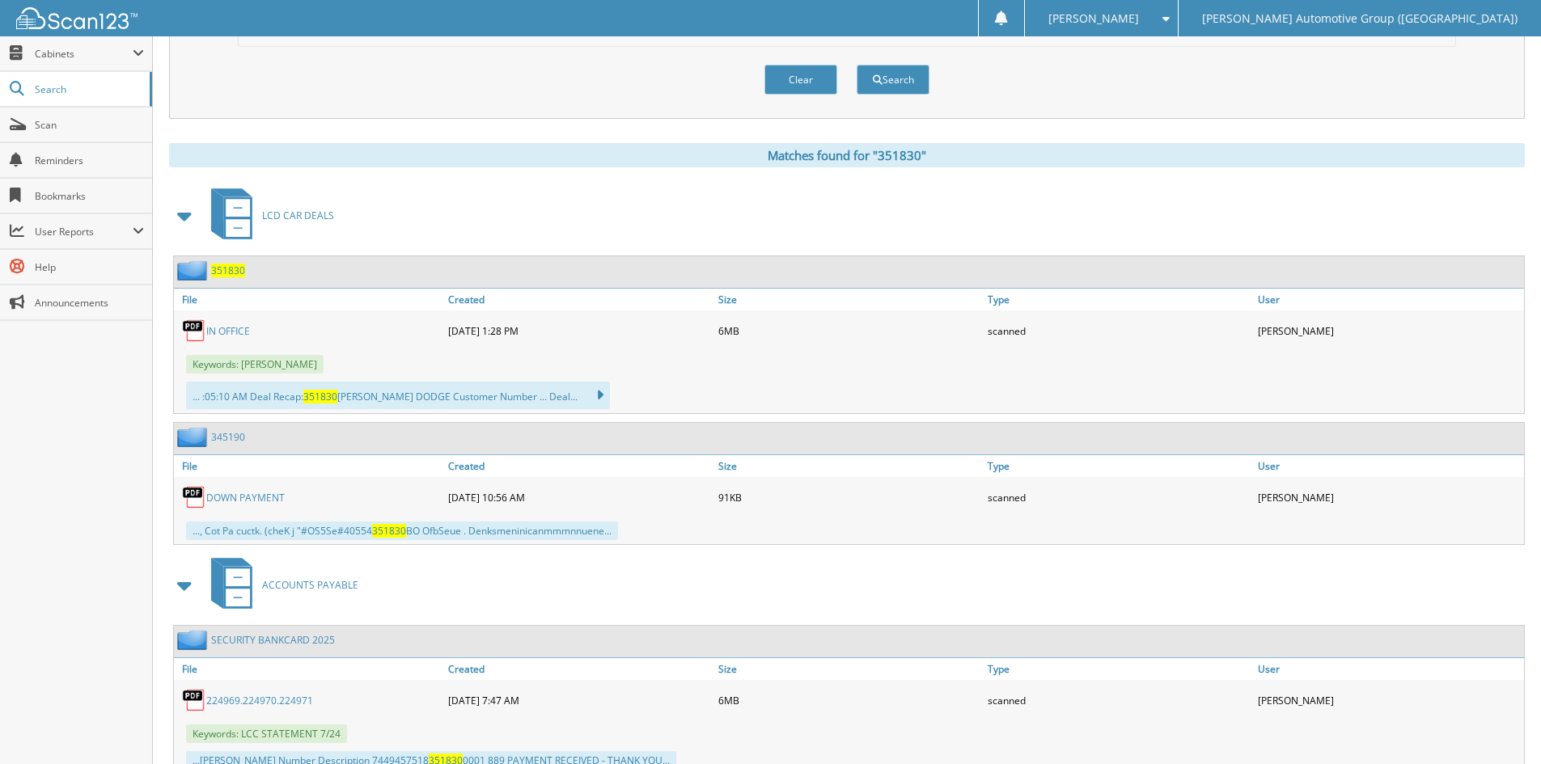 This screenshot has height=764, width=1541. I want to click on span: Announcements, so click(89, 302).